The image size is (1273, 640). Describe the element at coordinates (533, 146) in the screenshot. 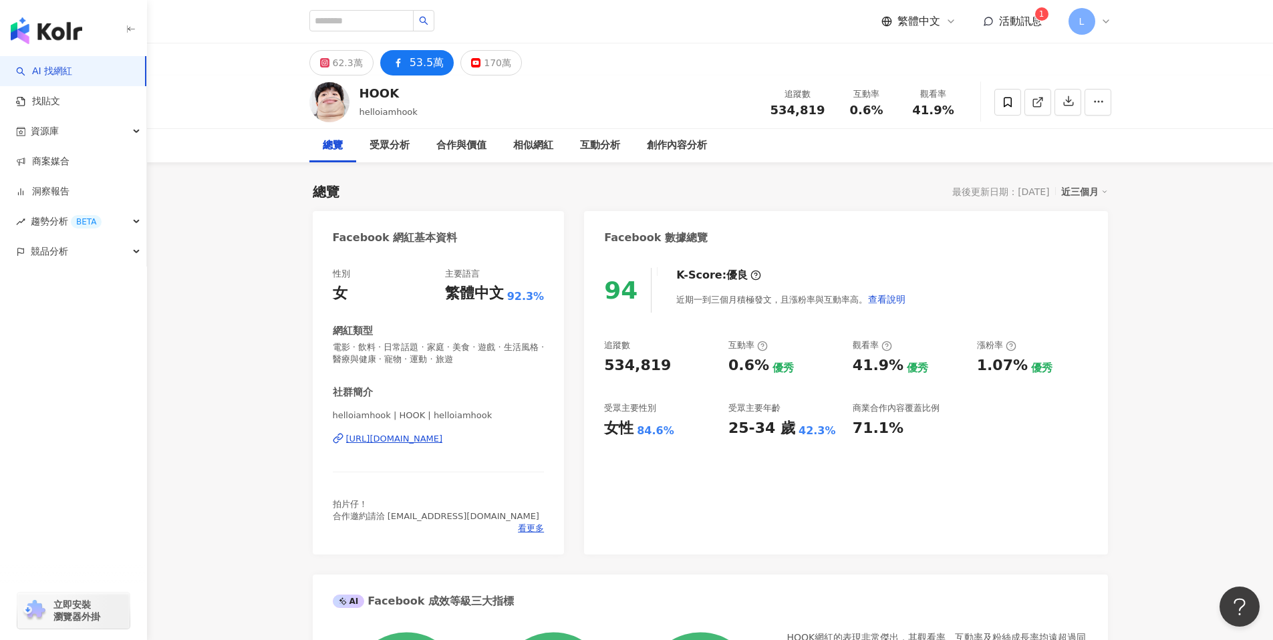

I see `div: 相似網紅` at that location.